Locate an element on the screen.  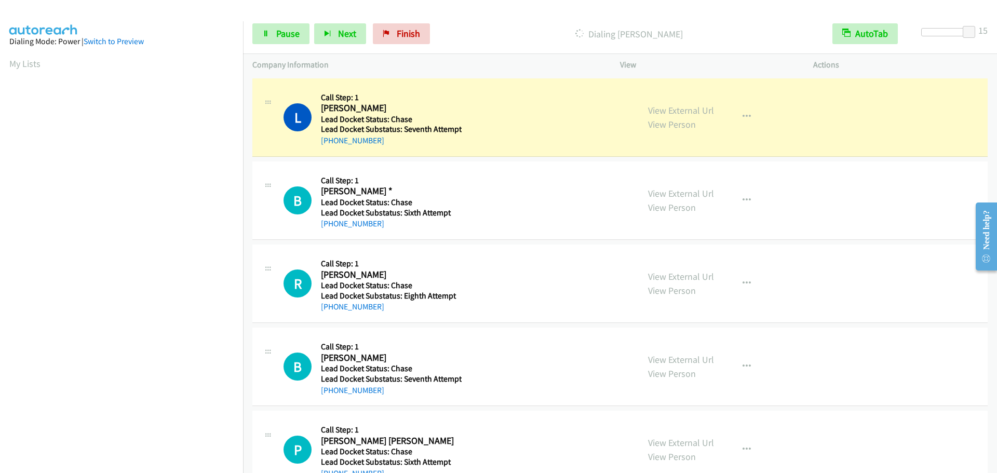
div: Dialing Mode: Power | is located at coordinates (121, 42).